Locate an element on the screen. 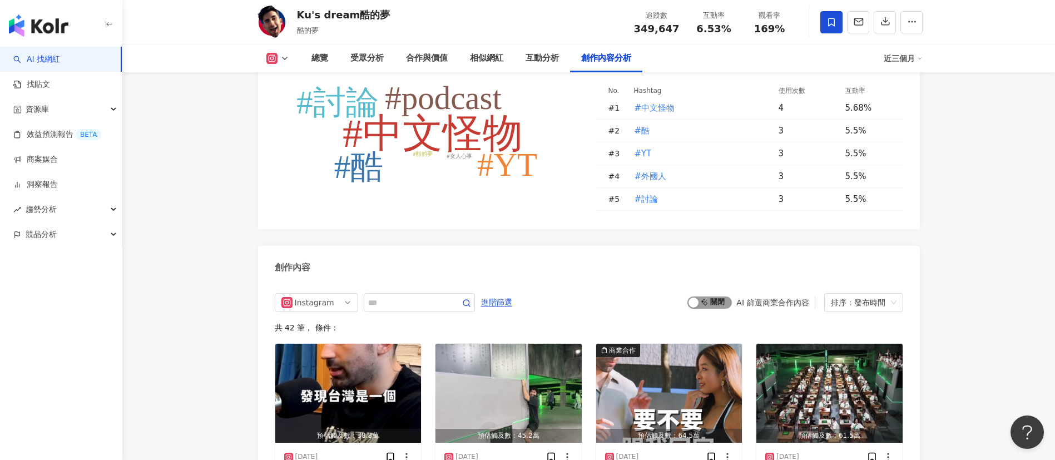  td: #討論 is located at coordinates (697, 199).